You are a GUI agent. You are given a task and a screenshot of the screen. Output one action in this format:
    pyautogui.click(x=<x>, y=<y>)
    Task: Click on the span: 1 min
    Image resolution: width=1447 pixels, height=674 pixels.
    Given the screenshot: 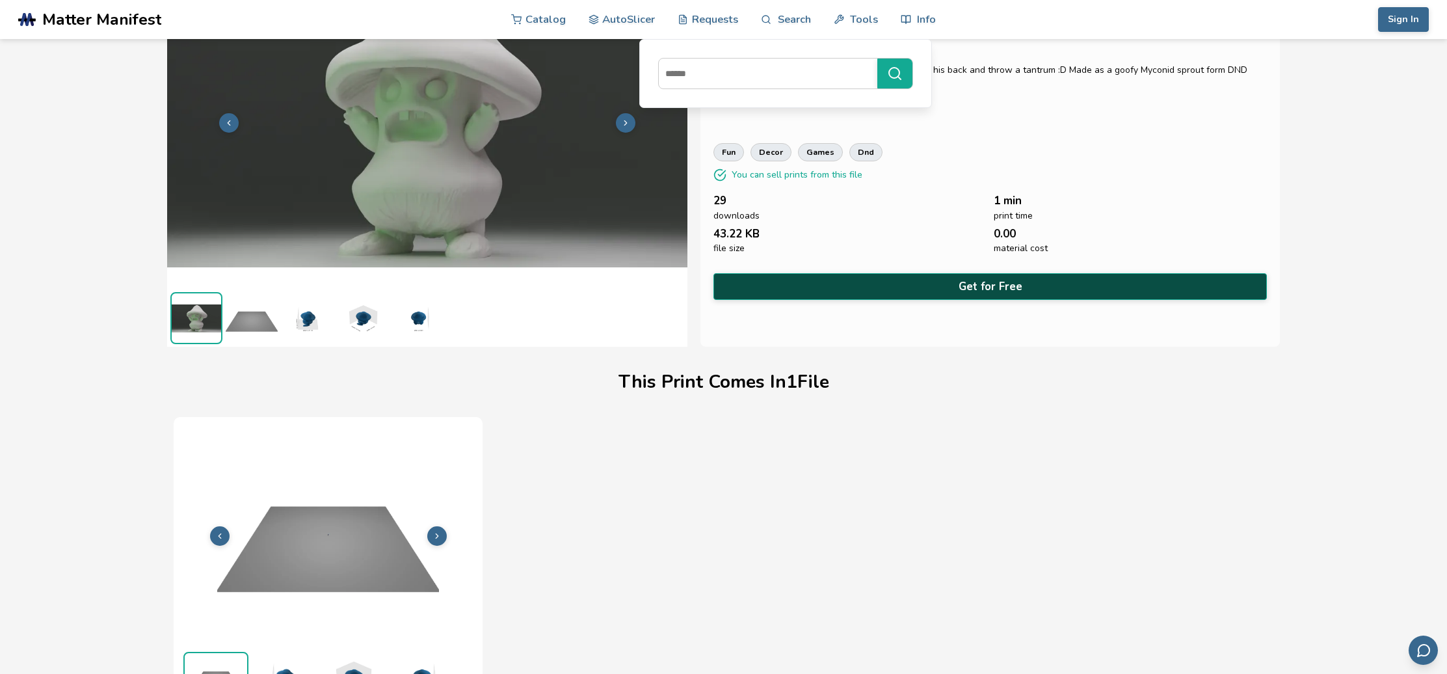 What is the action you would take?
    pyautogui.click(x=1008, y=200)
    